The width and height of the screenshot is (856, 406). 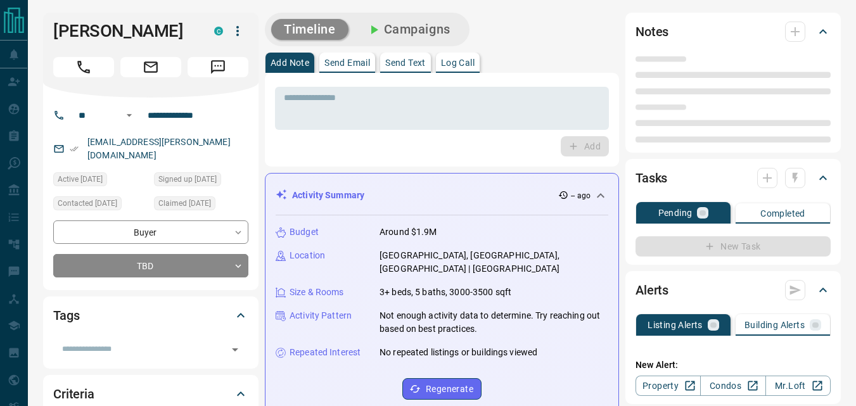 I want to click on button: Campaigns, so click(x=408, y=29).